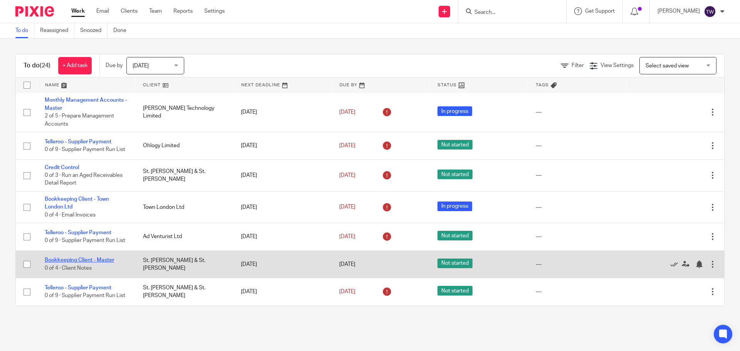 The width and height of the screenshot is (740, 351). Describe the element at coordinates (37, 66) in the screenshot. I see `h1: To do` at that location.